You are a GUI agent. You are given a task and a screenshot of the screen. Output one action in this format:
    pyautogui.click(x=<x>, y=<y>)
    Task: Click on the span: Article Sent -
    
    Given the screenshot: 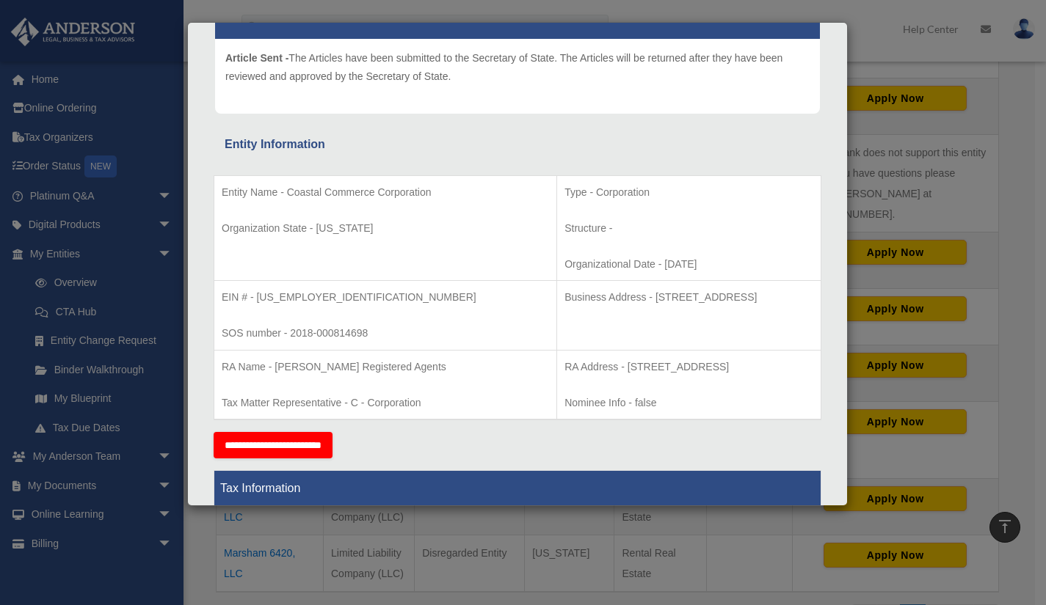 What is the action you would take?
    pyautogui.click(x=257, y=58)
    